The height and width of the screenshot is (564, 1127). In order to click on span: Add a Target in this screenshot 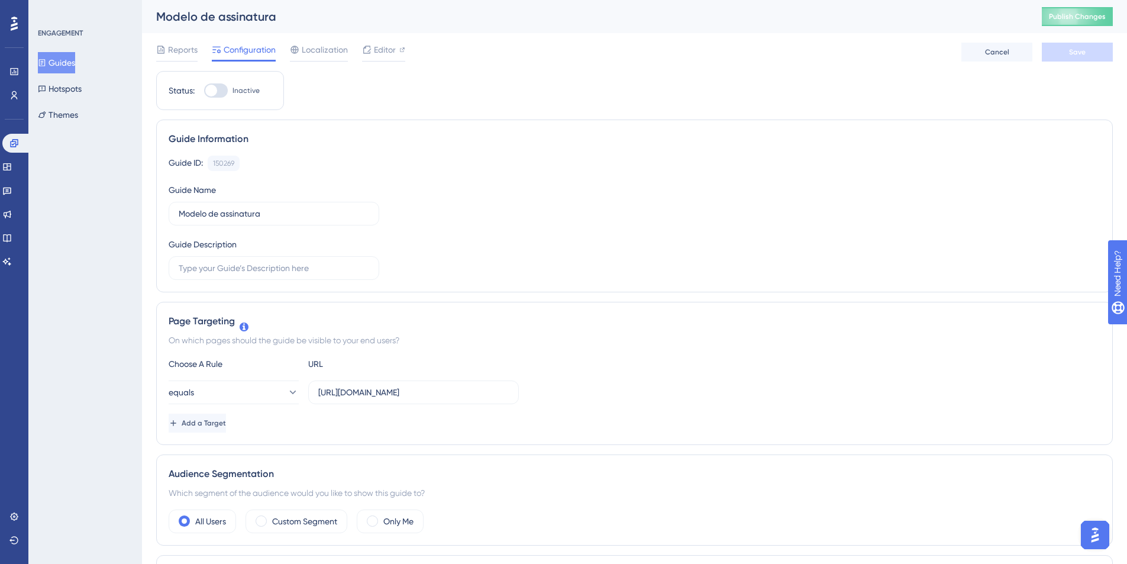, I will do `click(203, 423)`.